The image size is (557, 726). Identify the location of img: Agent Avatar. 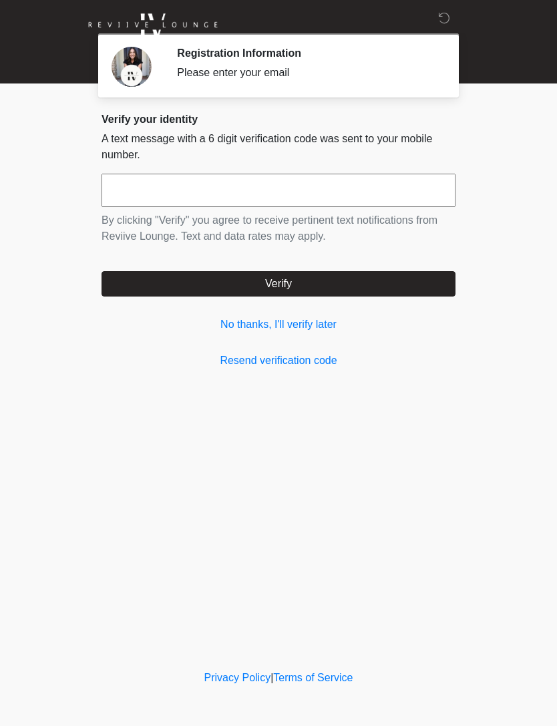
(132, 67).